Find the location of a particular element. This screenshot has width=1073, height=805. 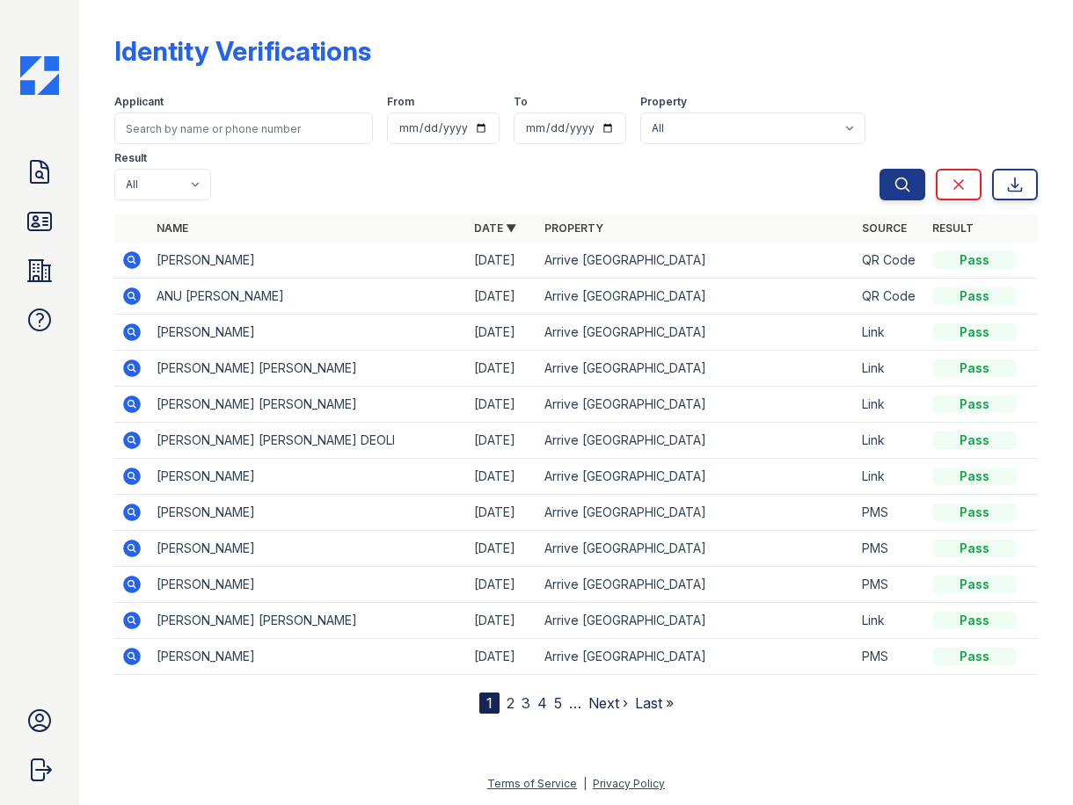

a: 4 is located at coordinates (542, 703).